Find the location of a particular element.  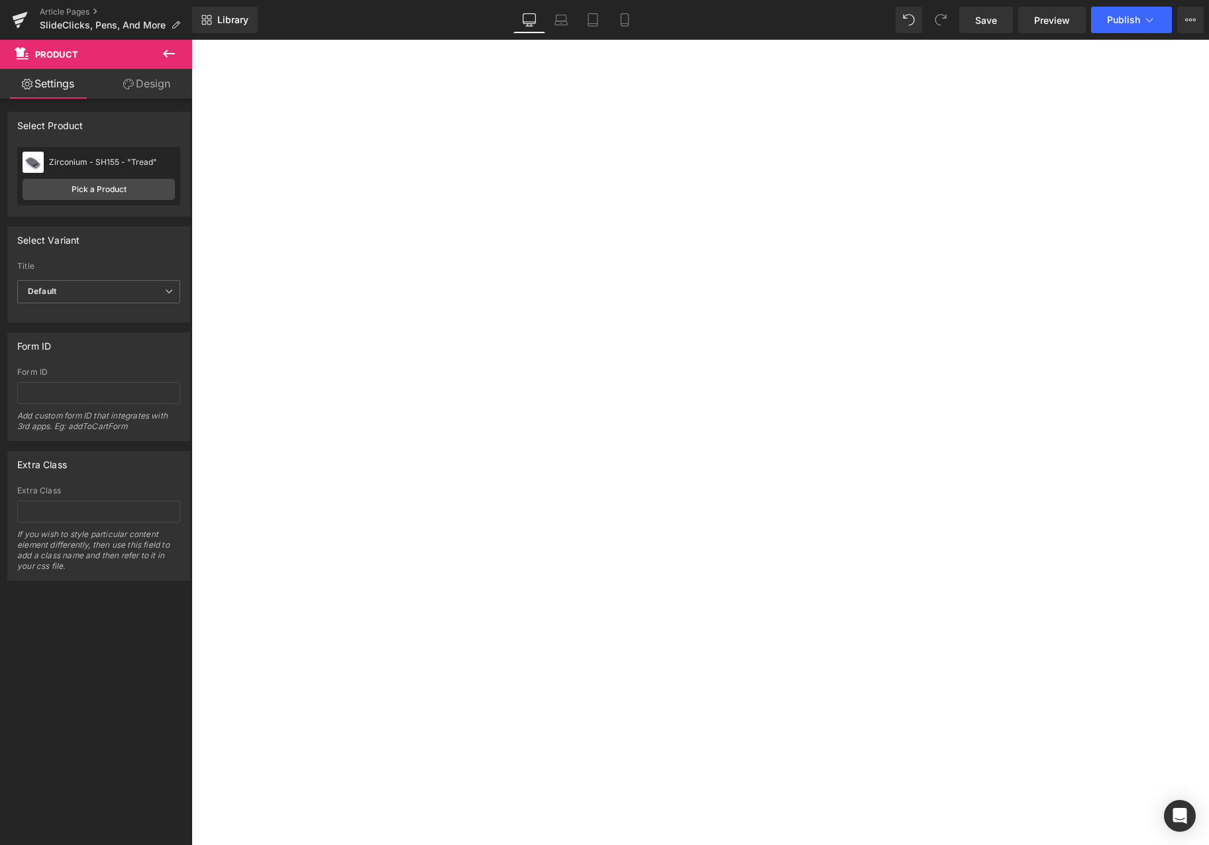

button: More is located at coordinates (1190, 20).